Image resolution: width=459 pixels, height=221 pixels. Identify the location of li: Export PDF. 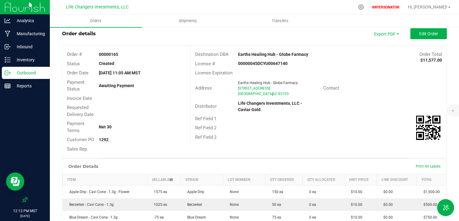
(386, 34).